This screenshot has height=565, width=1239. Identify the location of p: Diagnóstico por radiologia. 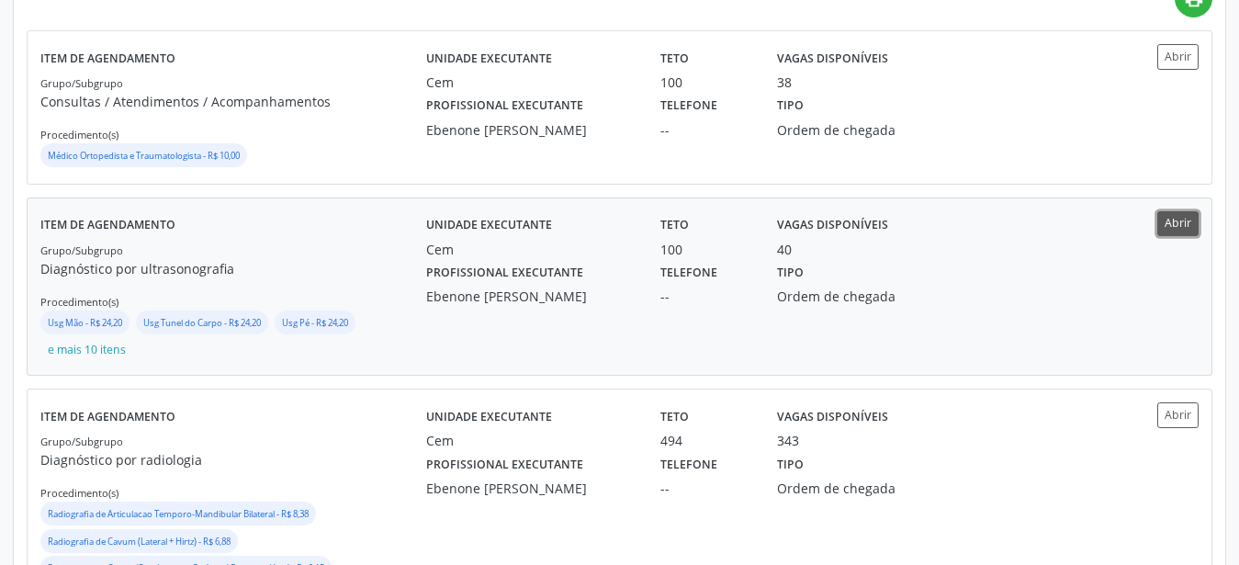
(233, 459).